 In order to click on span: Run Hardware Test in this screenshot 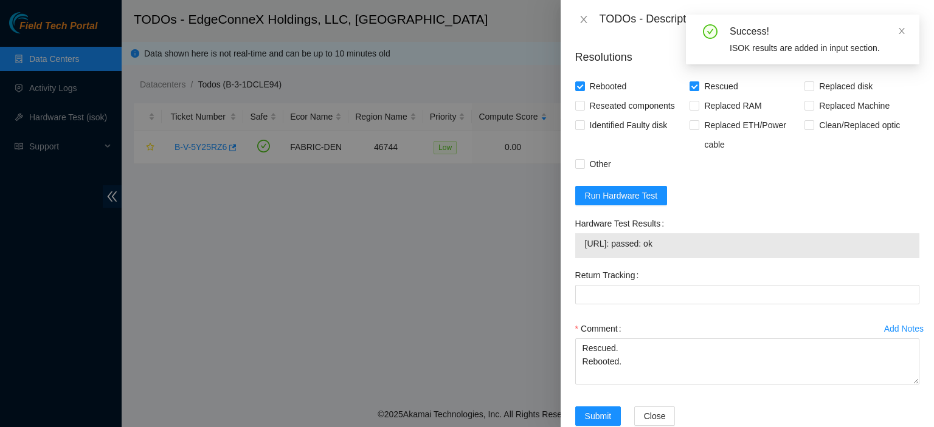, I will do `click(621, 196)`.